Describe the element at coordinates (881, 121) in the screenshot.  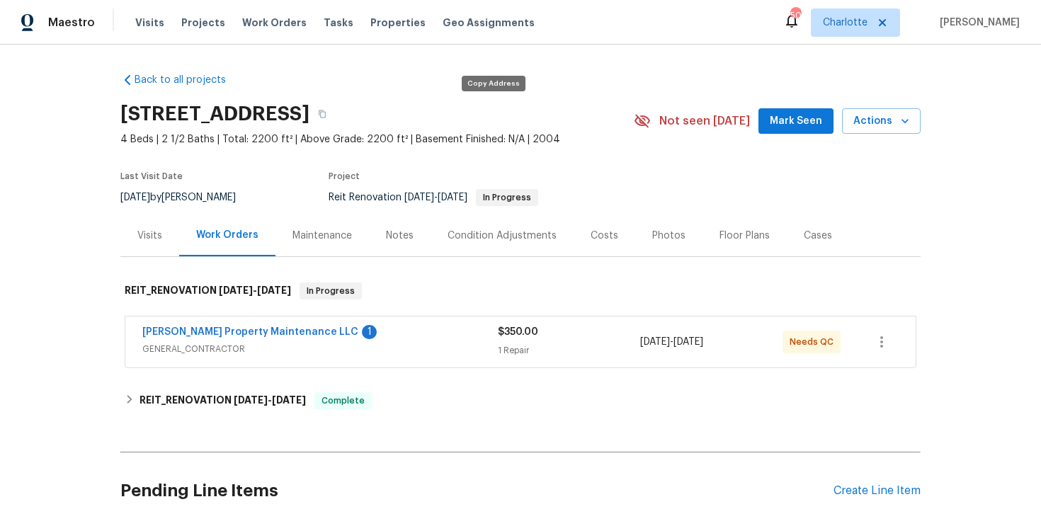
I see `button: Actions` at that location.